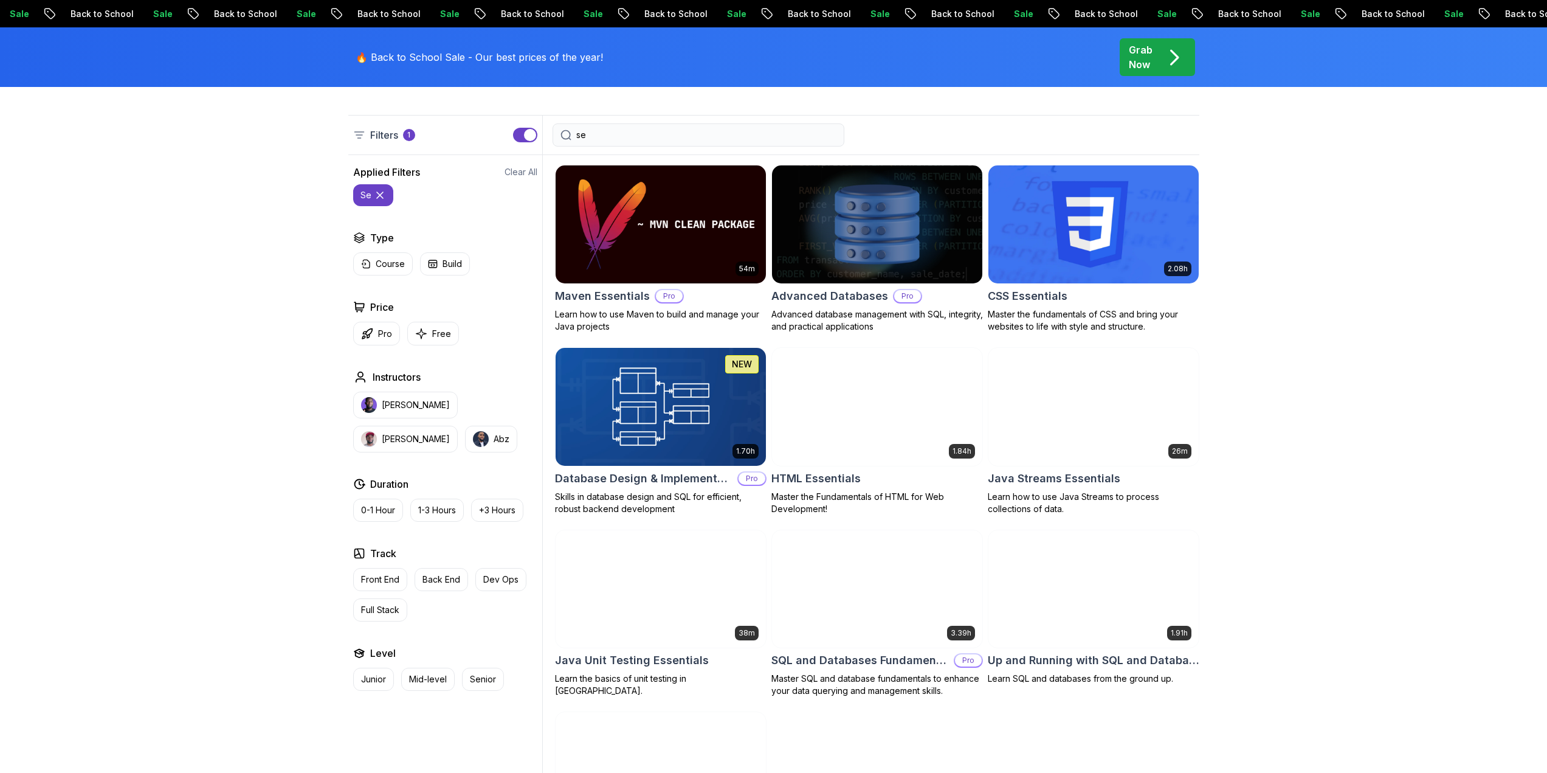  Describe the element at coordinates (1094, 407) in the screenshot. I see `img: Java Streams Essentials card` at that location.